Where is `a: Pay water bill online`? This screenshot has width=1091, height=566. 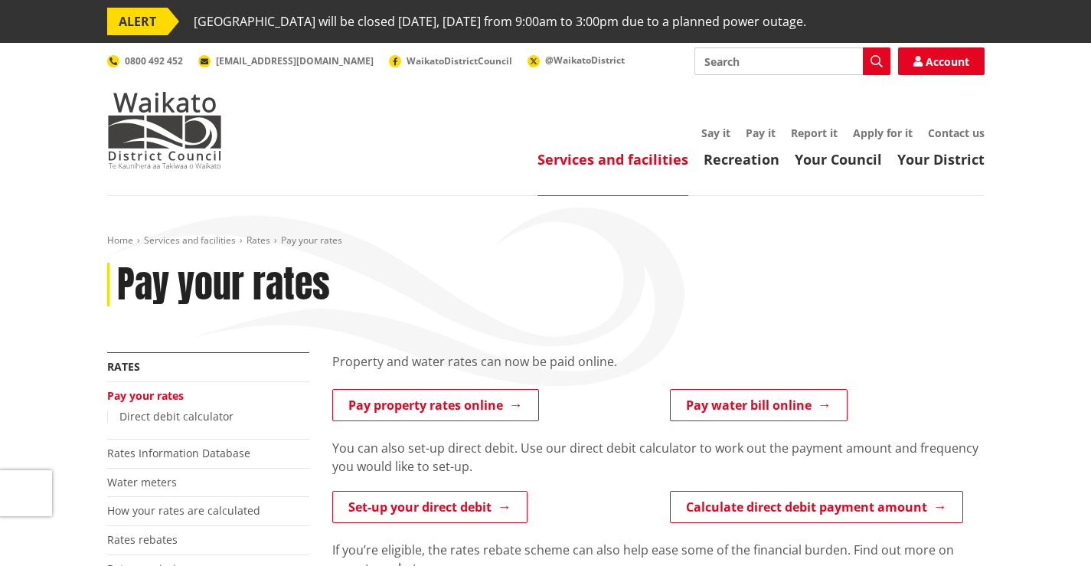 a: Pay water bill online is located at coordinates (759, 405).